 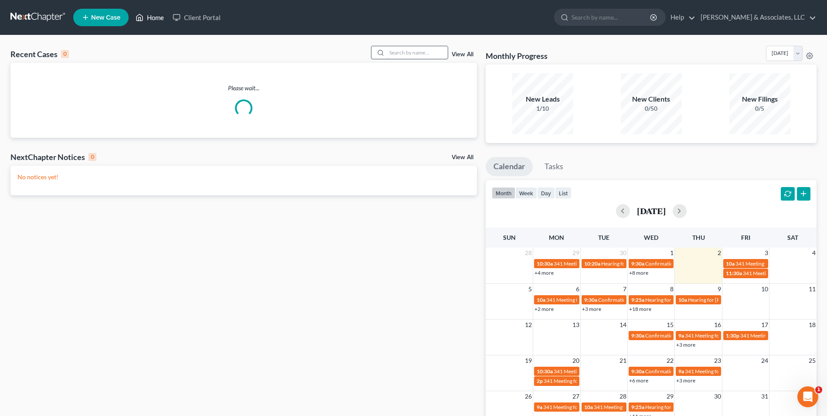 I want to click on span: 1:30p, so click(x=732, y=335).